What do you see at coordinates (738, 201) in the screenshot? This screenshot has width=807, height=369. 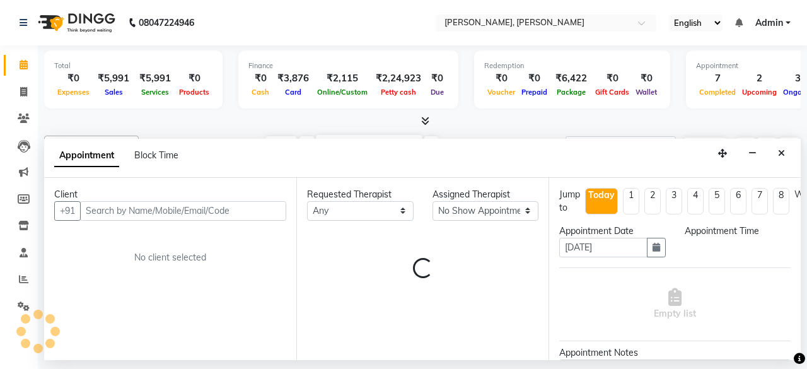 I see `li: 6` at bounding box center [738, 201].